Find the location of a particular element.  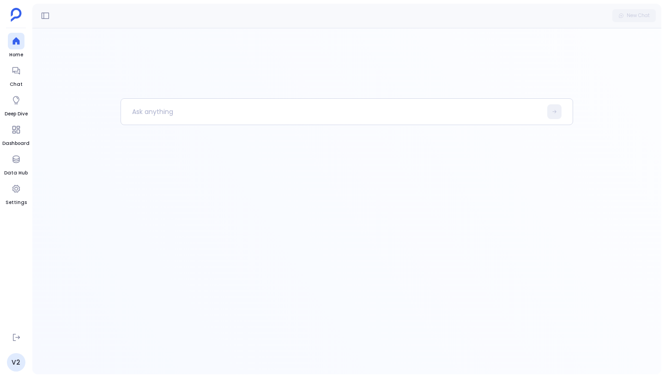

a: Data Hub is located at coordinates (16, 164).